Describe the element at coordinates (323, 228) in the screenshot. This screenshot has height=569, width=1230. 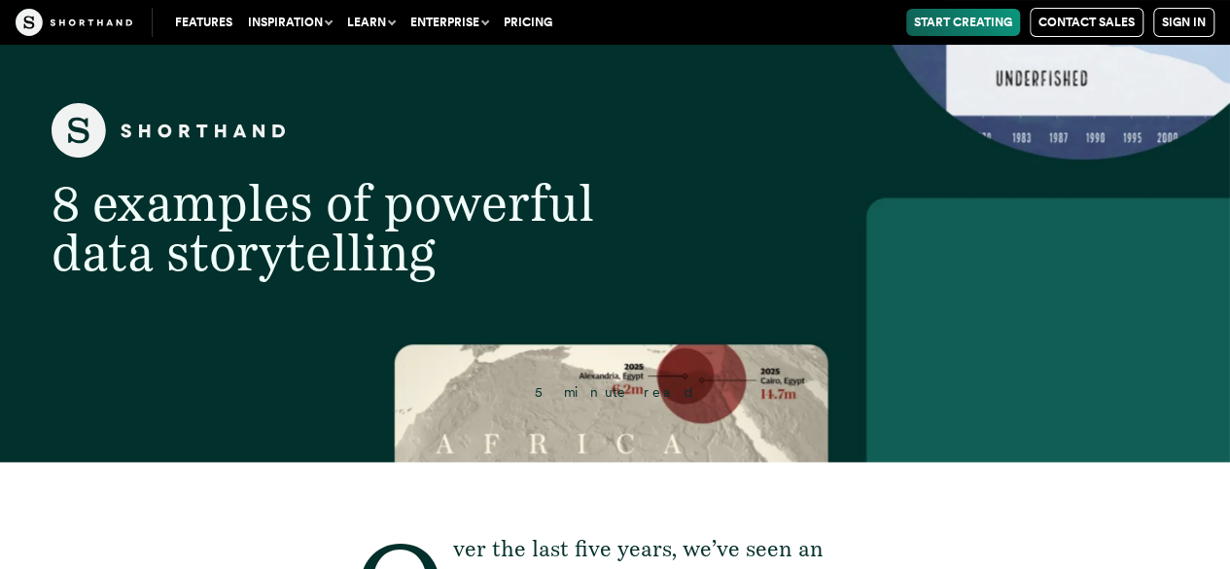
I see `span: 8 examples of powerful data storytelling` at that location.